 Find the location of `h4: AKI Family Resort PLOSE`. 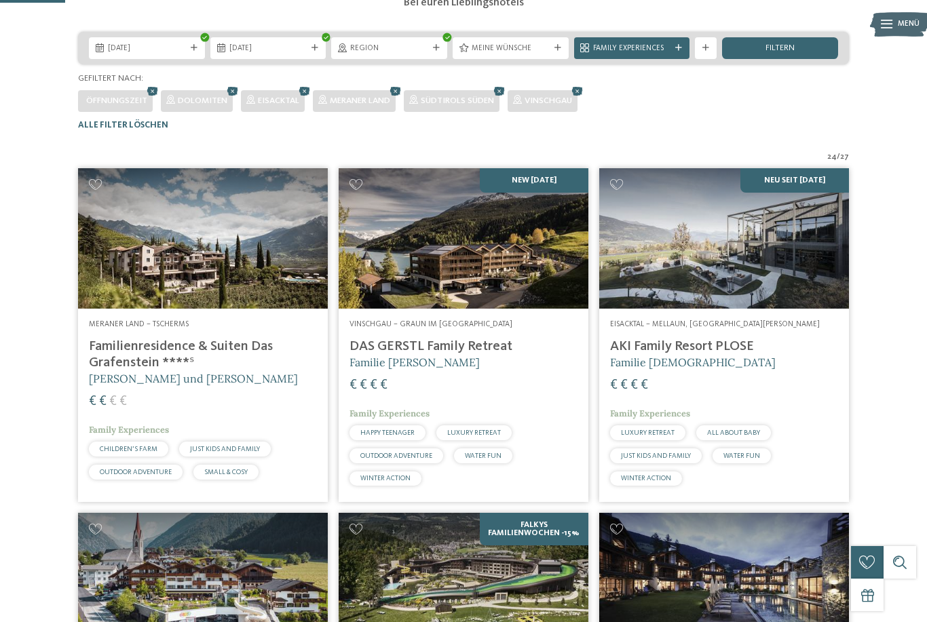

h4: AKI Family Resort PLOSE is located at coordinates (724, 347).